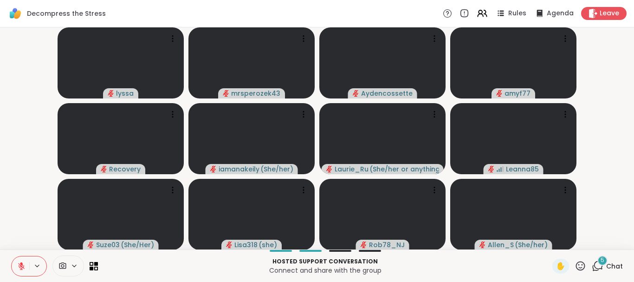 This screenshot has width=634, height=282. Describe the element at coordinates (325, 270) in the screenshot. I see `p: Connect and share with the group` at that location.